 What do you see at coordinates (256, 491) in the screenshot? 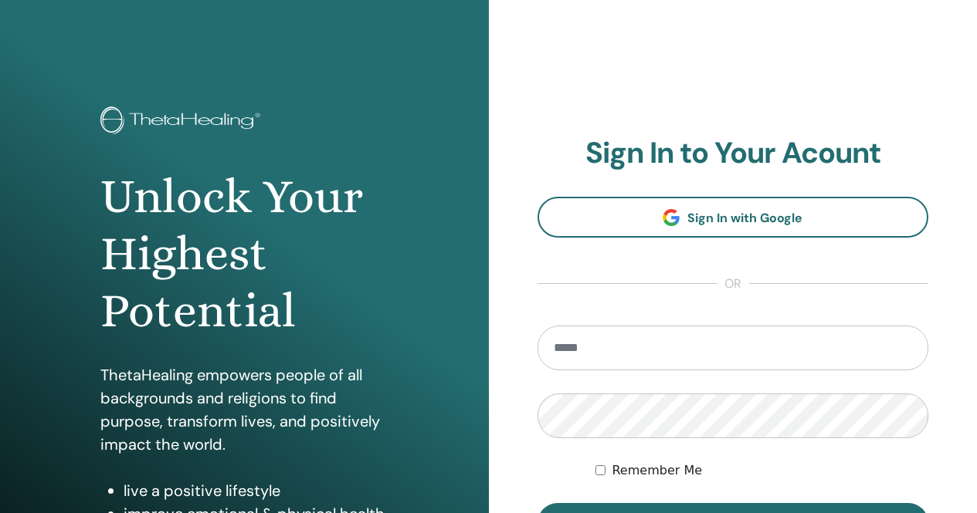
I see `li: live a positive lifestyle` at bounding box center [256, 491].